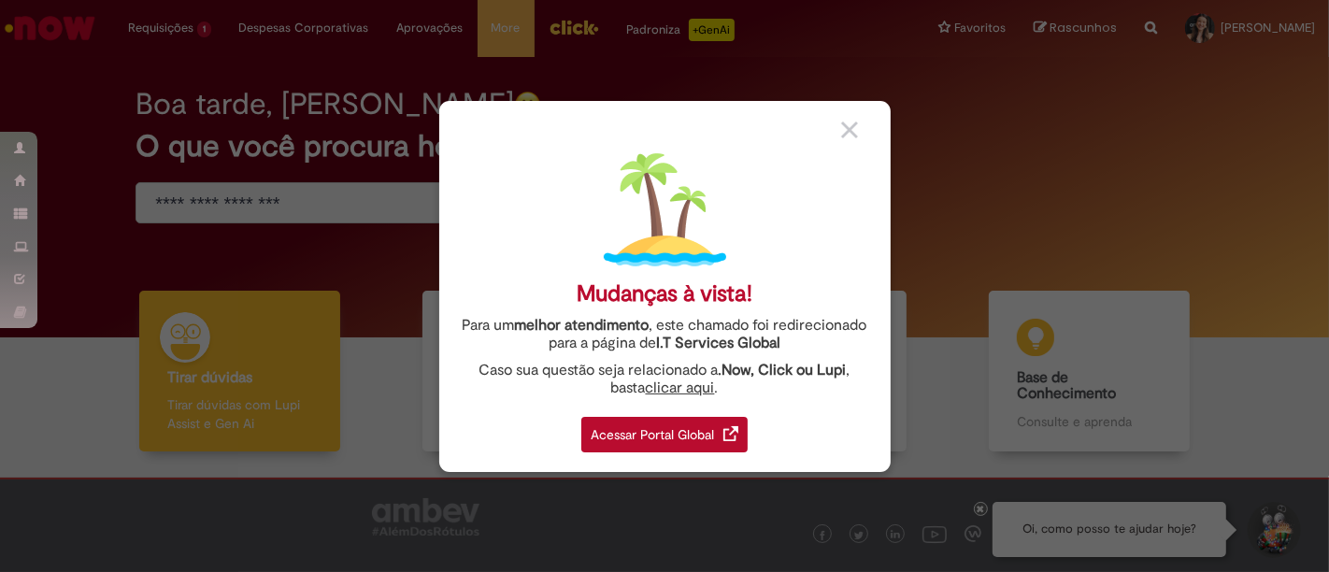  Describe the element at coordinates (665, 379) in the screenshot. I see `div: Caso sua questão seja relacionado a , basta .` at that location.